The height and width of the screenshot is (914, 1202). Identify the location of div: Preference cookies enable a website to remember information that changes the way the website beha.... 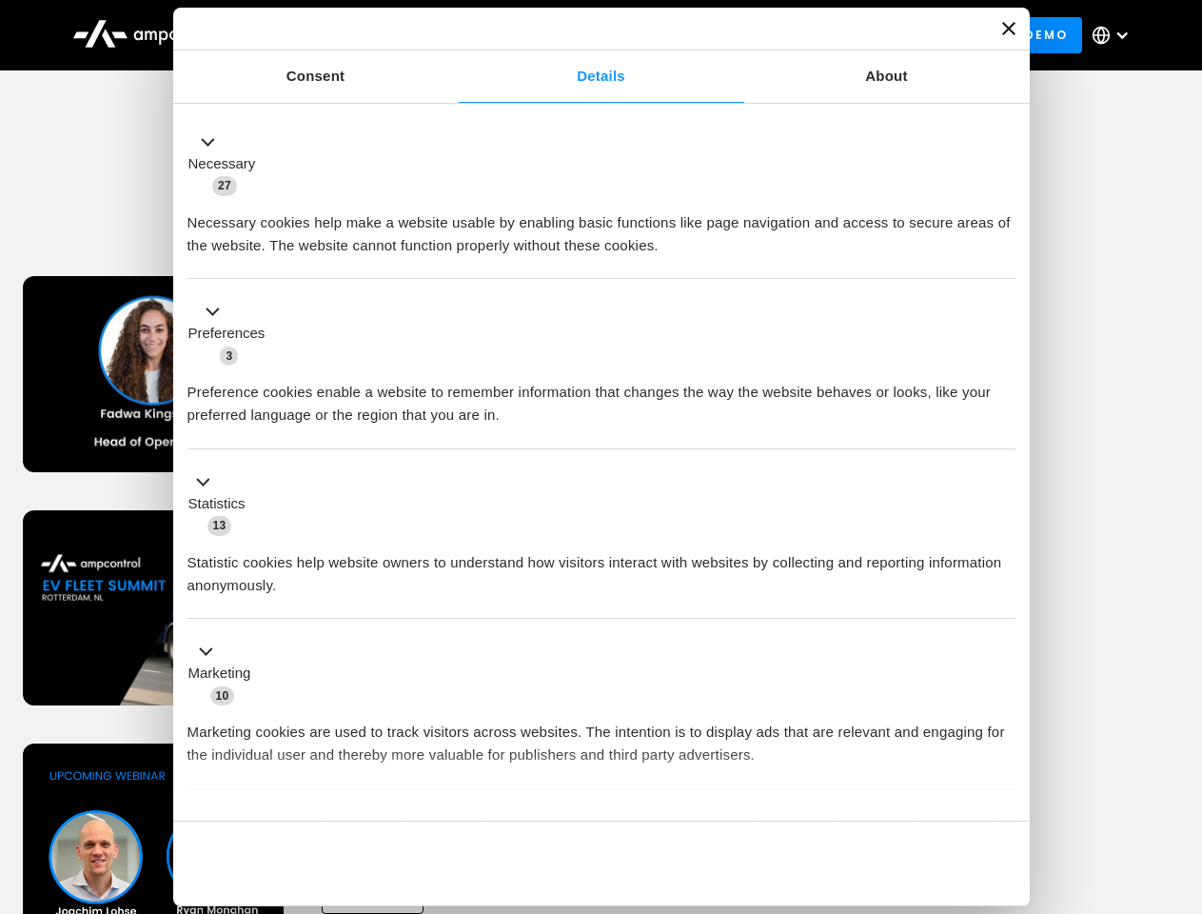
(602, 396).